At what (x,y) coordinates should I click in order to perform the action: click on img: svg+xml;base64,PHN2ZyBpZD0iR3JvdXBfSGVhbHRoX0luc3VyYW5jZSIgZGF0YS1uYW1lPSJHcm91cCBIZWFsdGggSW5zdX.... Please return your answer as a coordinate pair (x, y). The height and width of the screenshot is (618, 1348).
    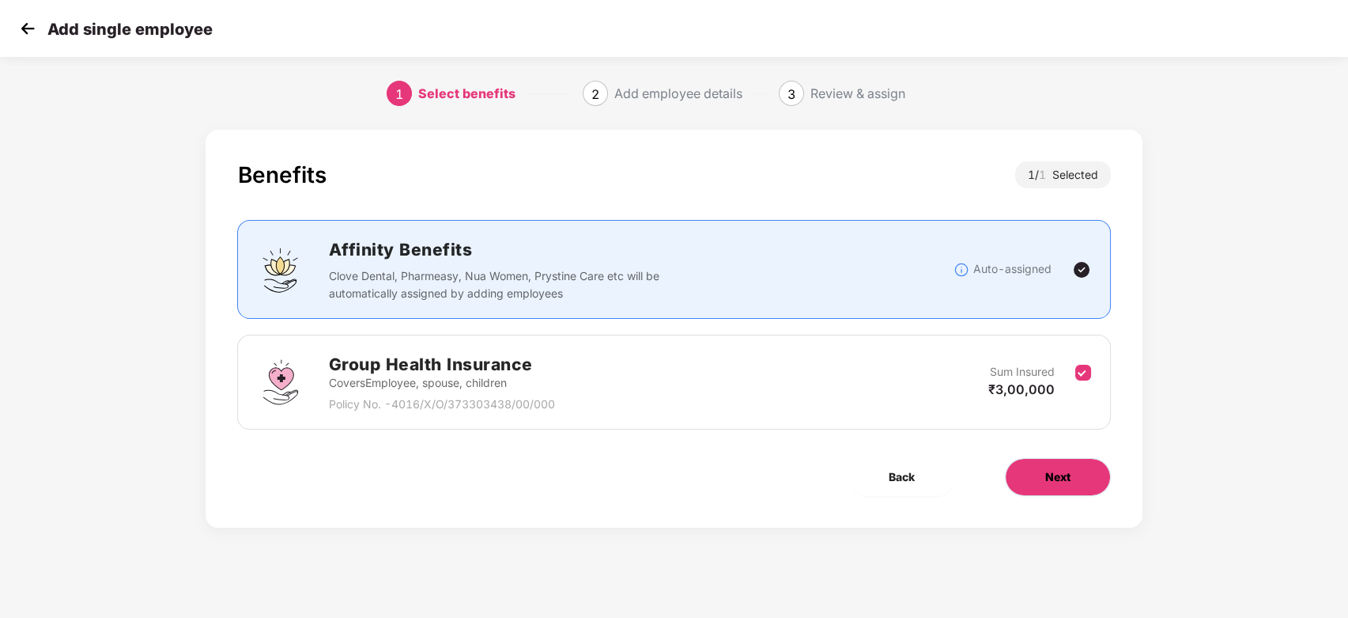
    Looking at the image, I should click on (281, 382).